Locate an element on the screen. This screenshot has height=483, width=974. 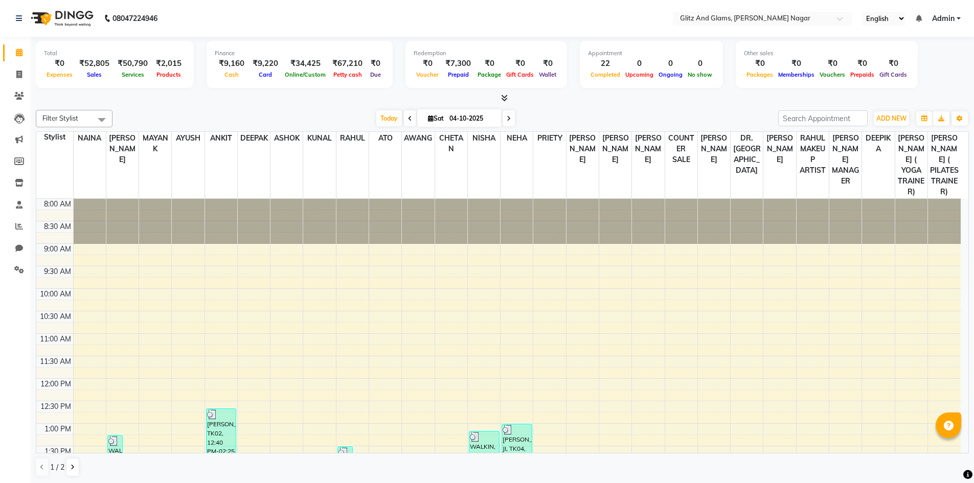
div: ₹52,805 is located at coordinates (94, 63).